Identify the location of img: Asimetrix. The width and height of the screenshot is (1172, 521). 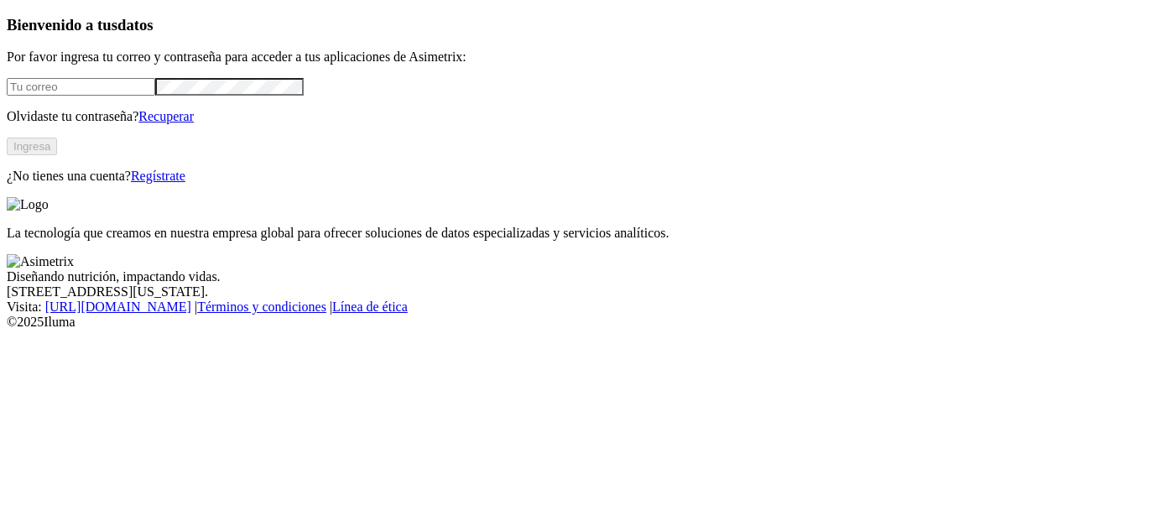
(40, 262).